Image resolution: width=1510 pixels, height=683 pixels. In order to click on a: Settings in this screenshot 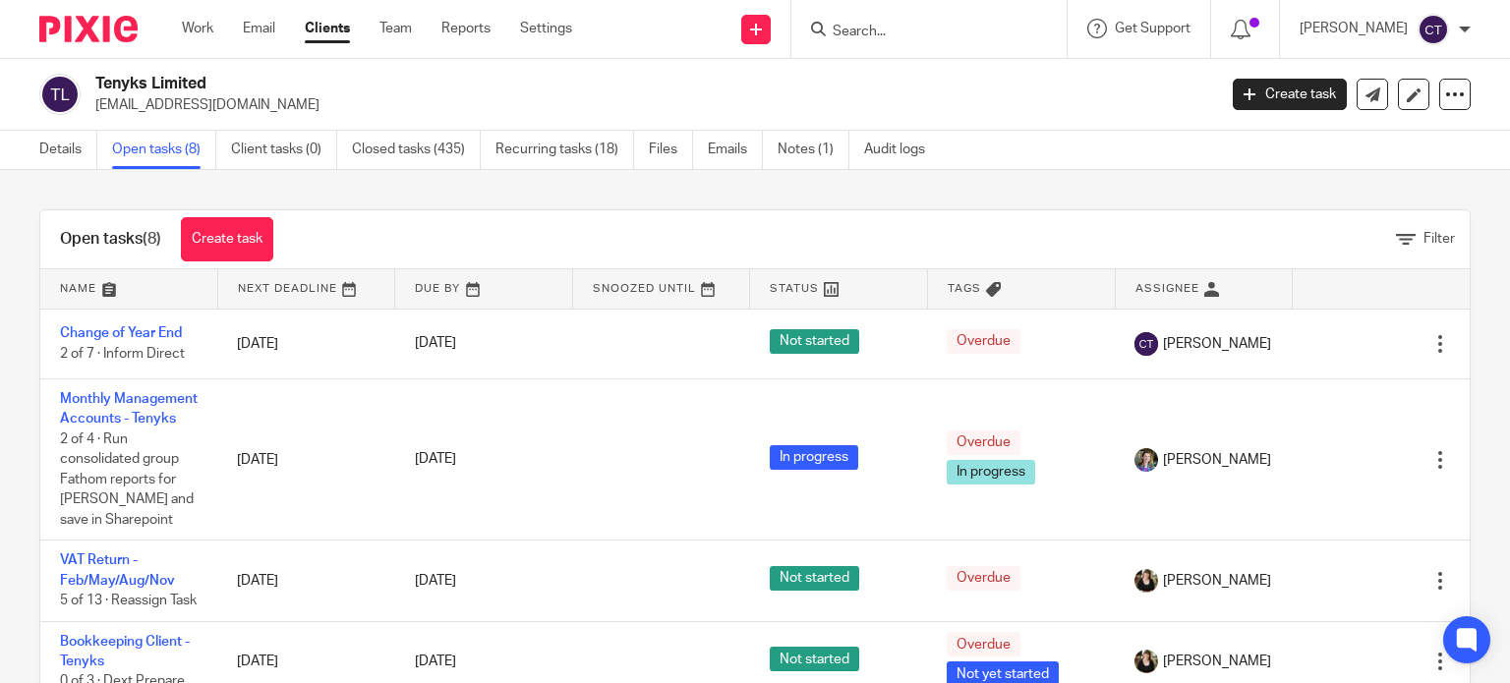, I will do `click(546, 29)`.